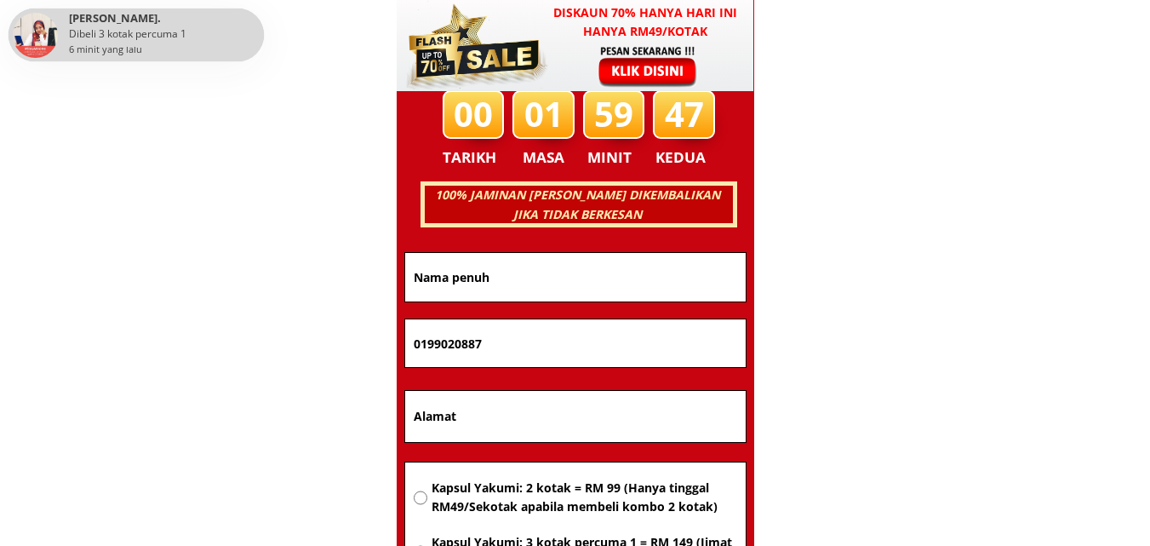 Image resolution: width=1150 pixels, height=546 pixels. What do you see at coordinates (576, 277) in the screenshot?
I see `input: Nama penuh` at bounding box center [576, 277].